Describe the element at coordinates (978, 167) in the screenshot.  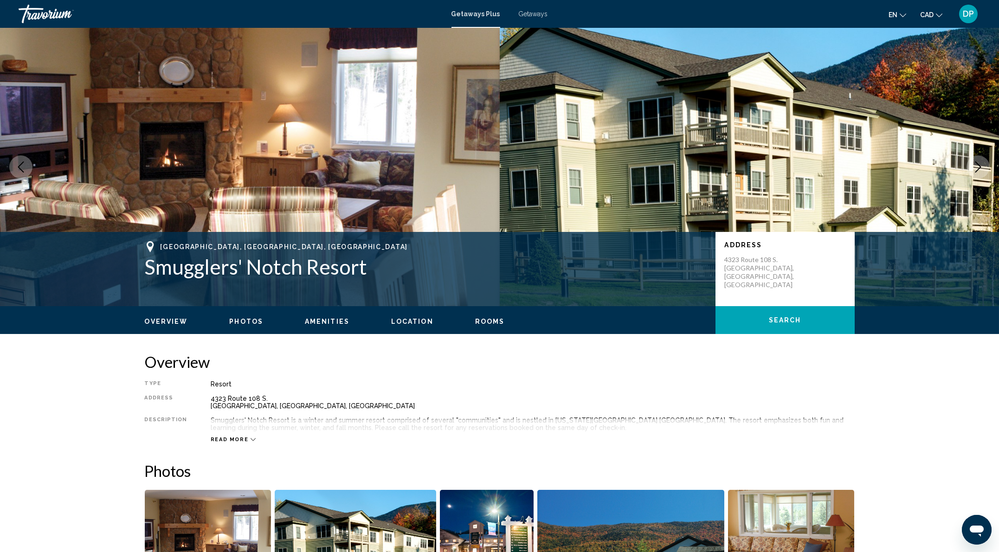
I see `button: Next image` at that location.